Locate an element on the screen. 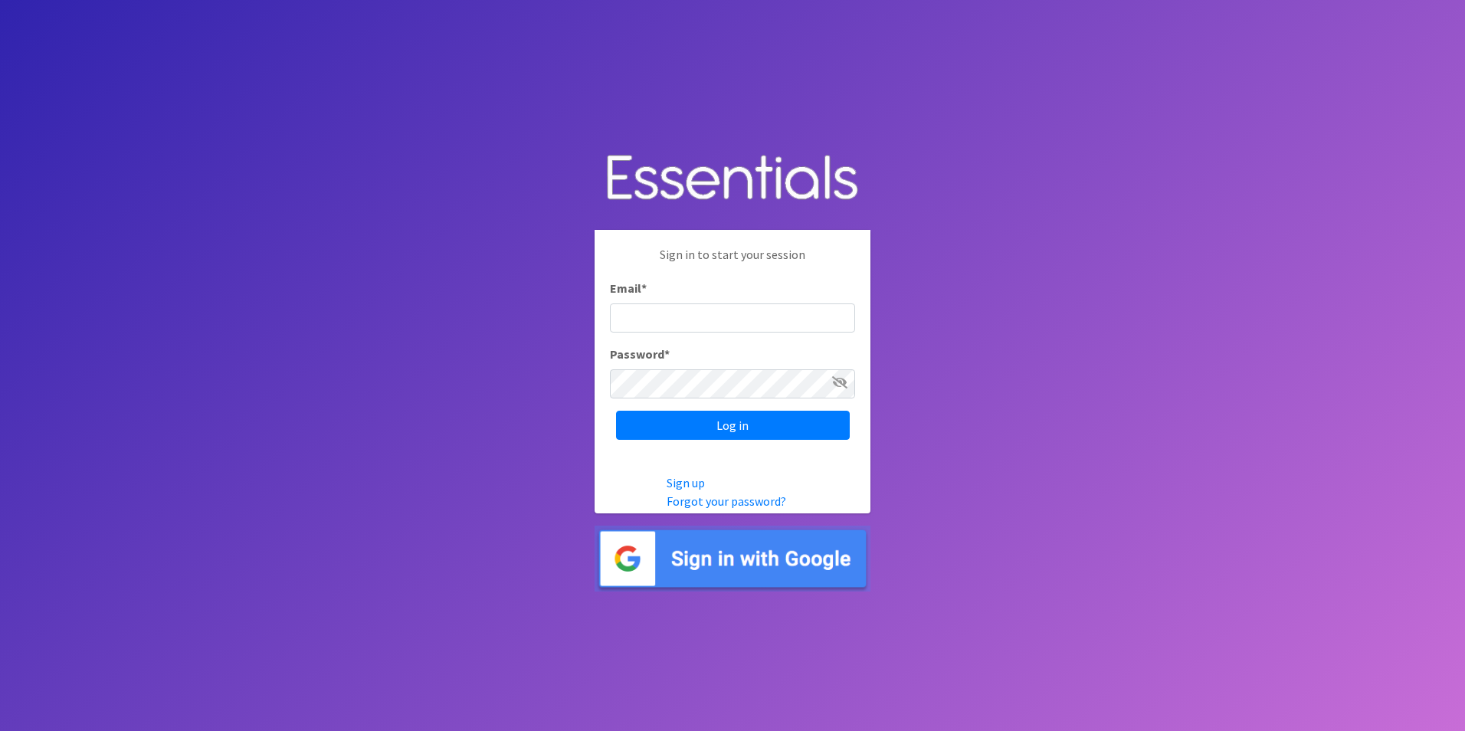 This screenshot has width=1465, height=731. img: Human Essentials is located at coordinates (732, 179).